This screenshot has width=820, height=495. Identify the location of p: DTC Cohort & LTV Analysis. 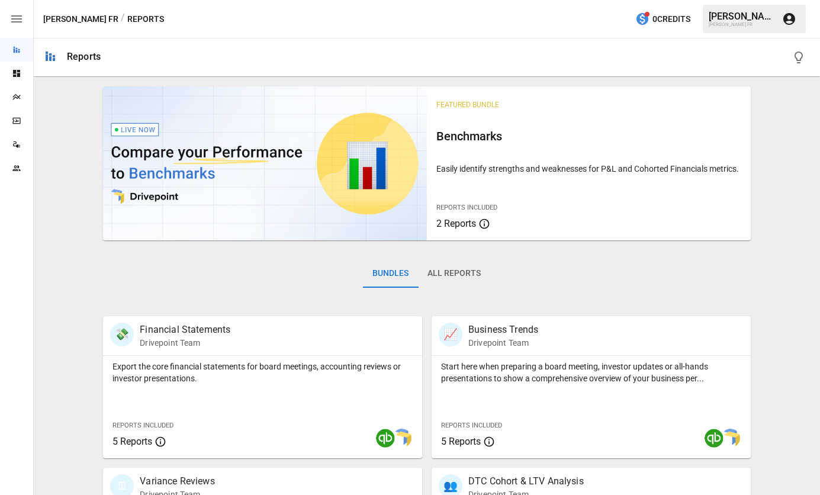
(526, 481).